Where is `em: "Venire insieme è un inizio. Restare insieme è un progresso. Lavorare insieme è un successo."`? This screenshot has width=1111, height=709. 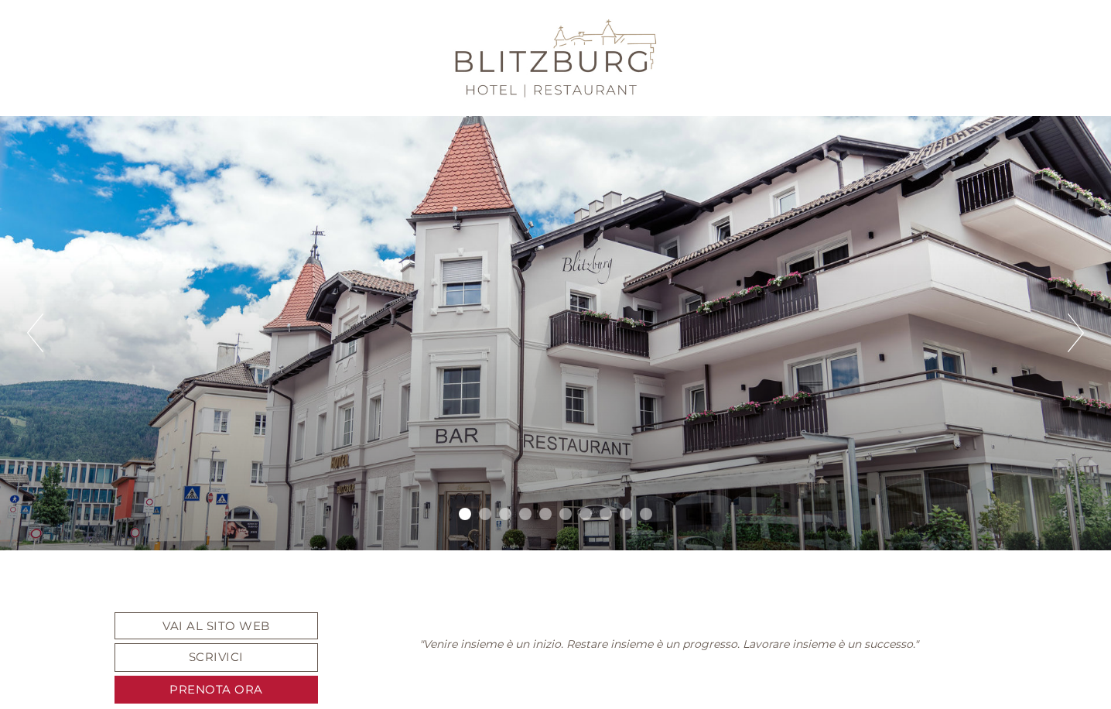 em: "Venire insieme è un inizio. Restare insieme è un progresso. Lavorare insieme è un successo." is located at coordinates (669, 644).